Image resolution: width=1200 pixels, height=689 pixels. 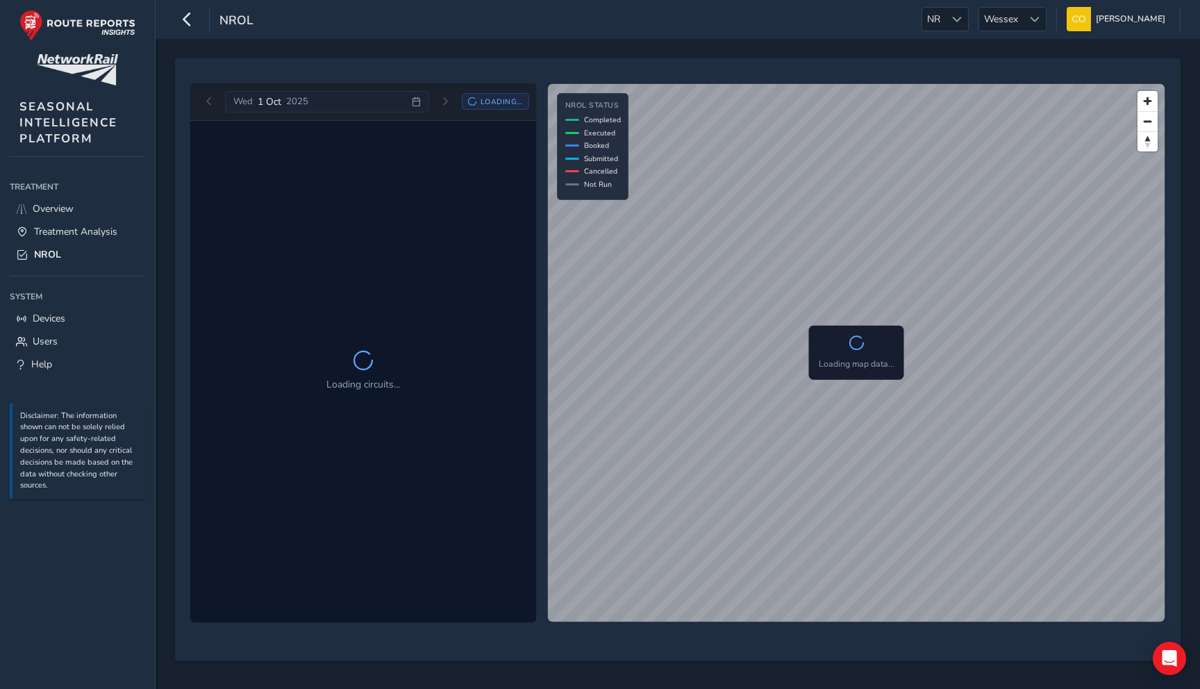 I want to click on span: 1 Oct, so click(x=269, y=101).